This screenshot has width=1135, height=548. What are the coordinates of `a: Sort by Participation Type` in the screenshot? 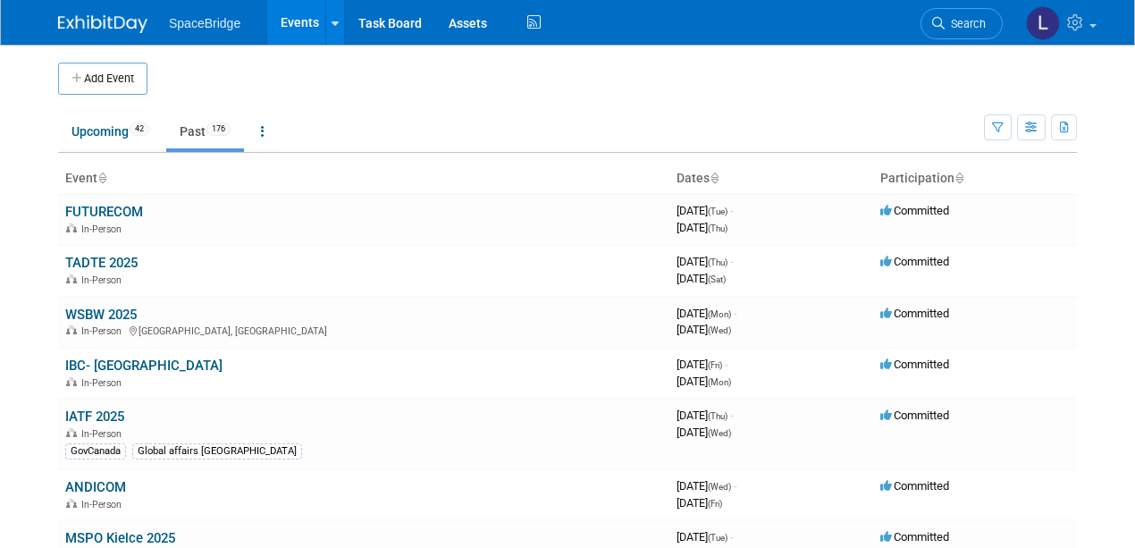 It's located at (959, 178).